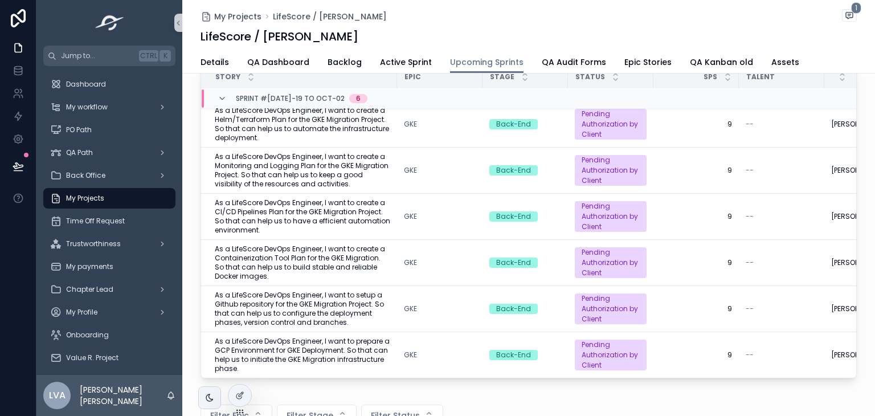 The width and height of the screenshot is (875, 416). What do you see at coordinates (412, 77) in the screenshot?
I see `span: Epic` at bounding box center [412, 77].